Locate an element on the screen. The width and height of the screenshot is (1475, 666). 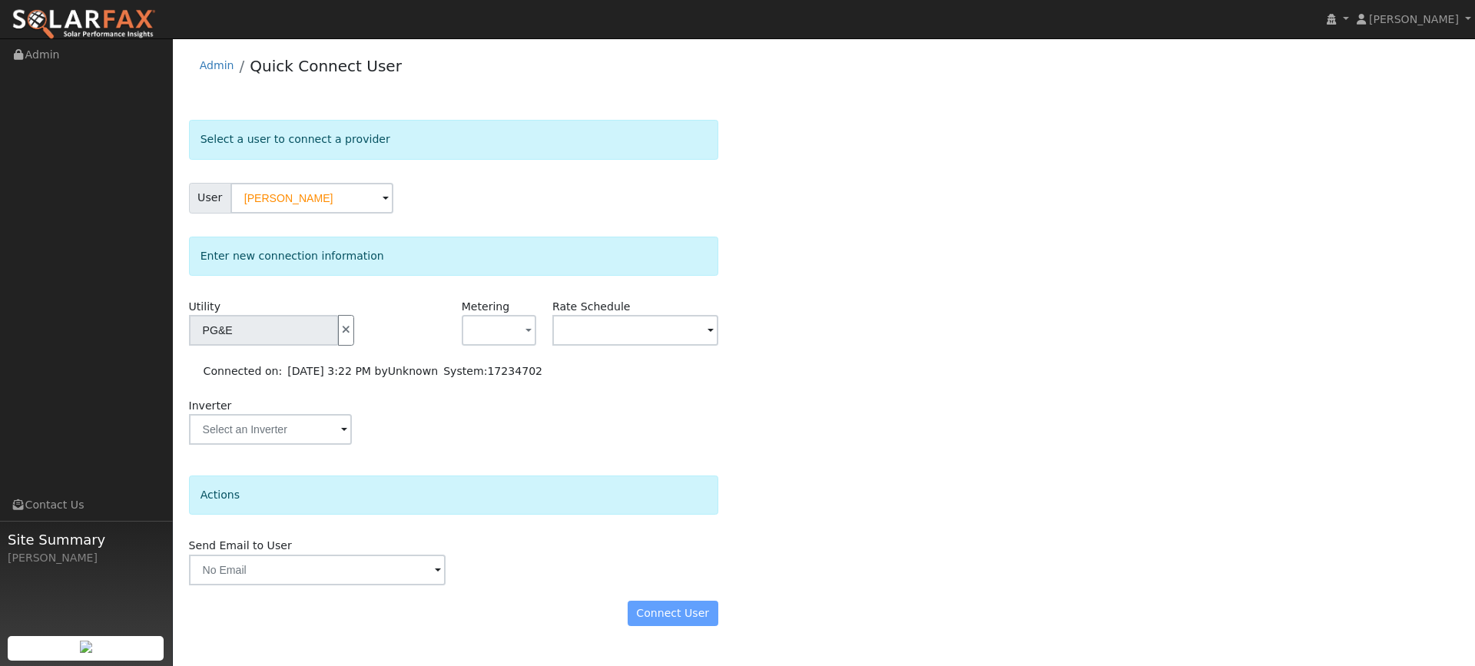
input: Select a User is located at coordinates (312, 198).